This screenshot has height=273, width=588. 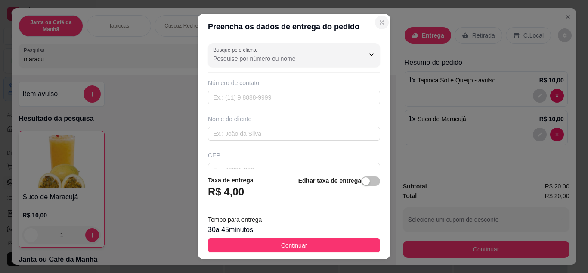 What do you see at coordinates (294, 245) in the screenshot?
I see `button: Continuar` at bounding box center [294, 245].